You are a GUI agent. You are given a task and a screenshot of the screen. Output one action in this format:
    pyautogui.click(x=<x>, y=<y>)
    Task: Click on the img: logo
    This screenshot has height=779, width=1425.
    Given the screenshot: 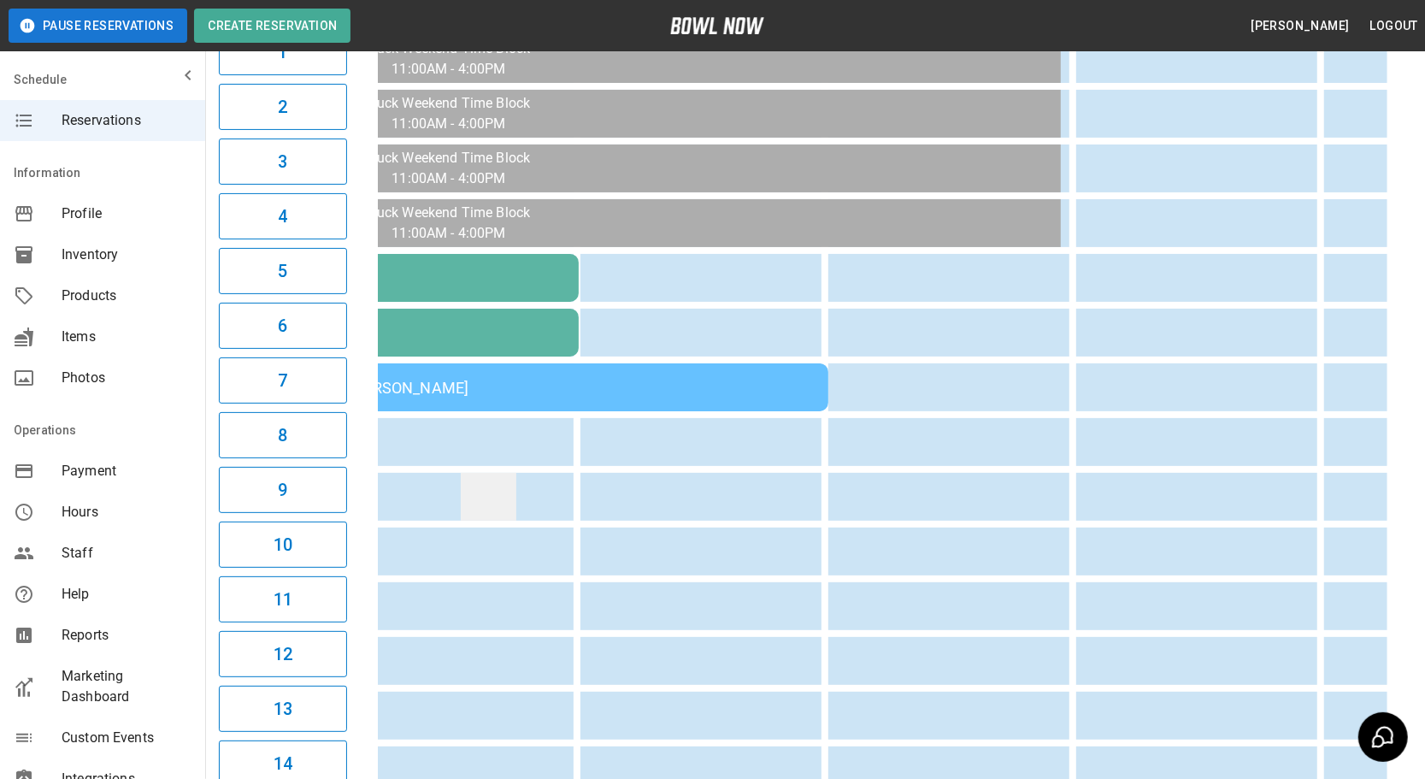 What is the action you would take?
    pyautogui.click(x=717, y=26)
    